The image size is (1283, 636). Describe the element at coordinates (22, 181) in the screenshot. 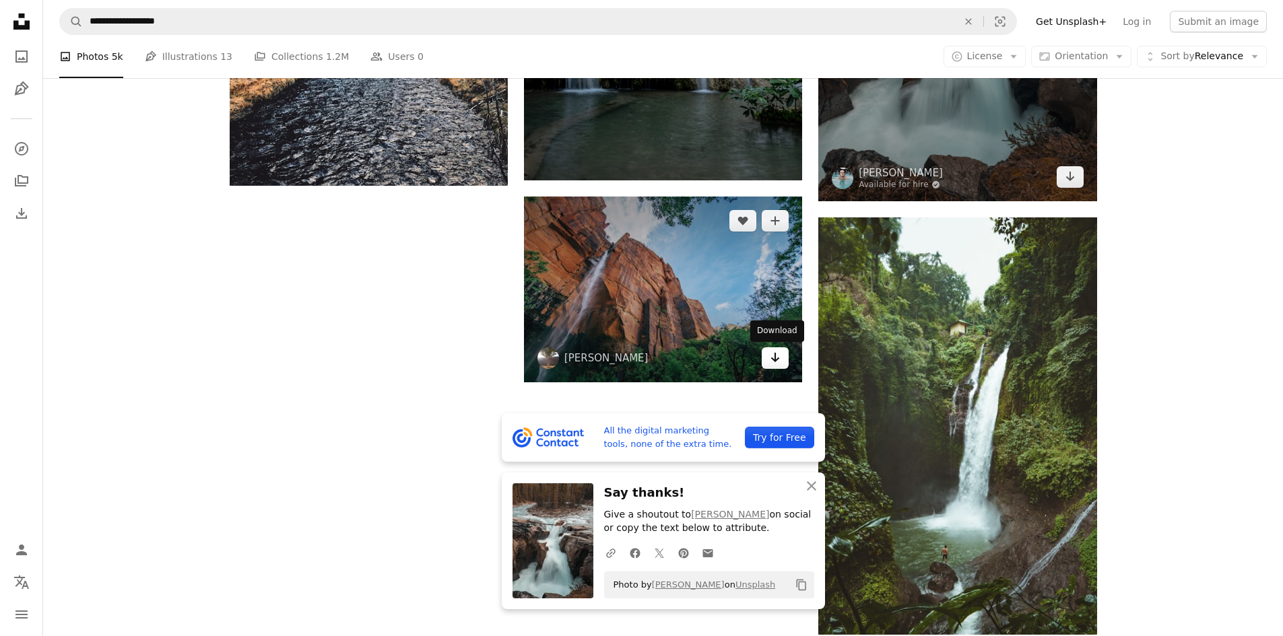

I see `a: Collections` at that location.